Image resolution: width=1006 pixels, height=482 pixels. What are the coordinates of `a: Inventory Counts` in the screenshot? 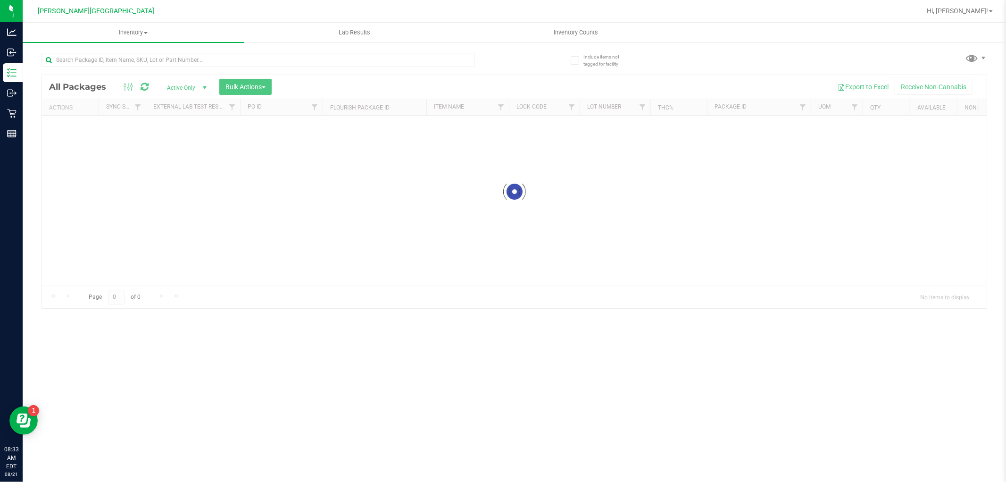 It's located at (576, 33).